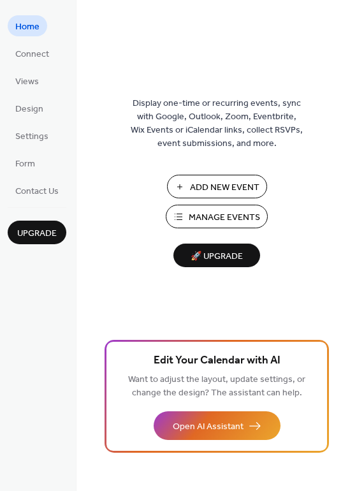 The image size is (357, 491). I want to click on span: Open AI Assistant, so click(208, 426).